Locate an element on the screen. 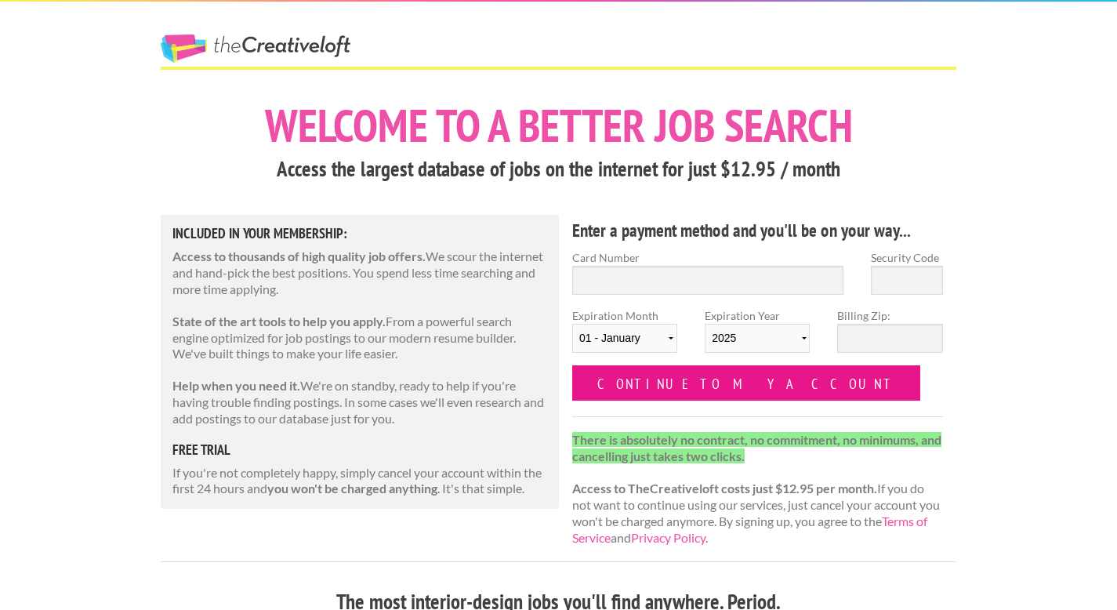 The image size is (1117, 610). h3: Access the largest database of jobs on the internet for just $12.95 / month is located at coordinates (558, 169).